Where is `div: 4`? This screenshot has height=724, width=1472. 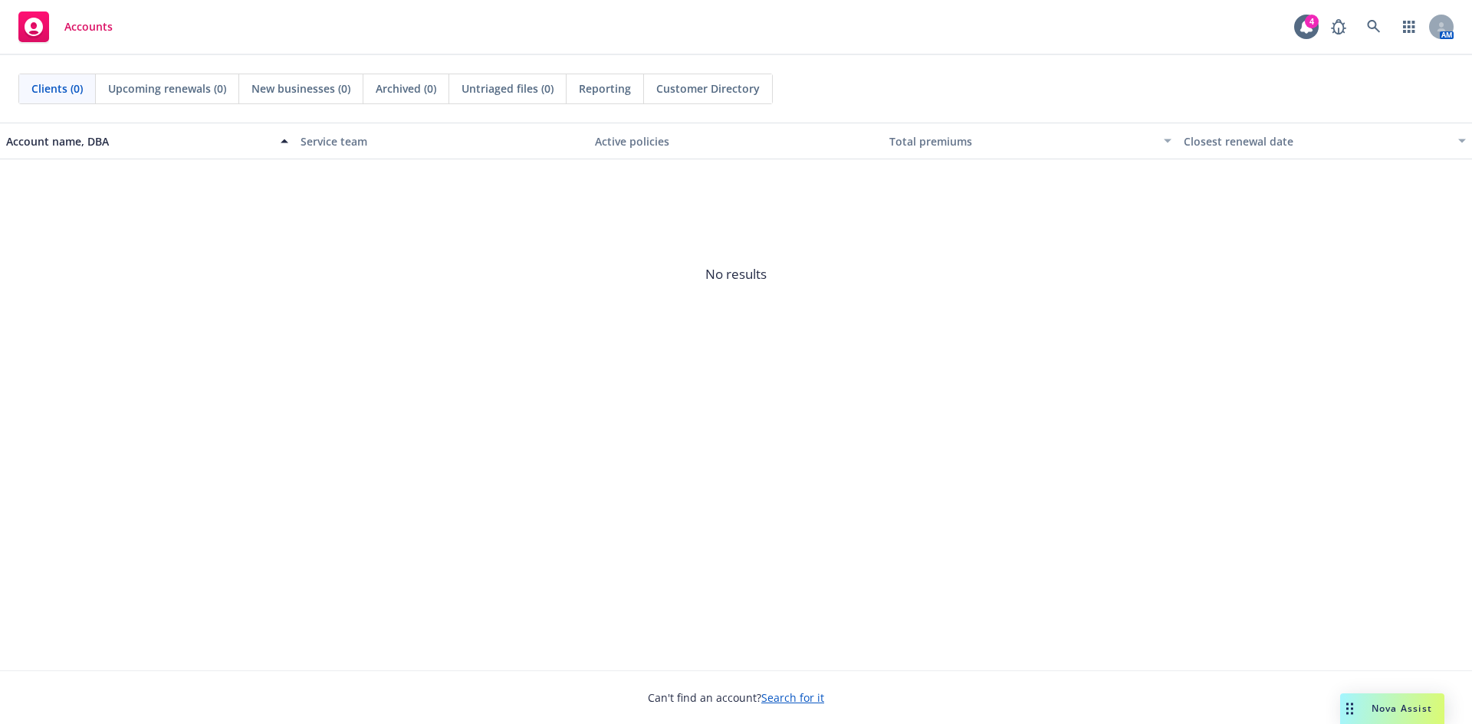 div: 4 is located at coordinates (1312, 21).